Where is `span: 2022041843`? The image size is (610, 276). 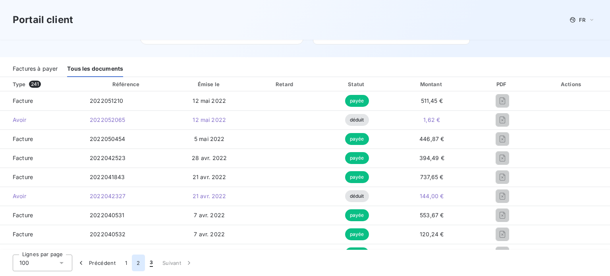 span: 2022041843 is located at coordinates (107, 177).